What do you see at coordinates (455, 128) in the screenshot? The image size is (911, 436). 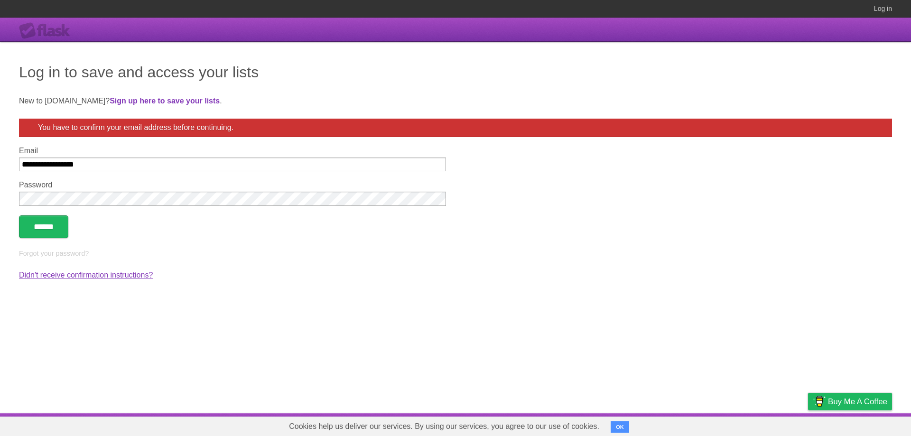 I see `div: You have to confirm your email address before continuing.` at bounding box center [455, 128].